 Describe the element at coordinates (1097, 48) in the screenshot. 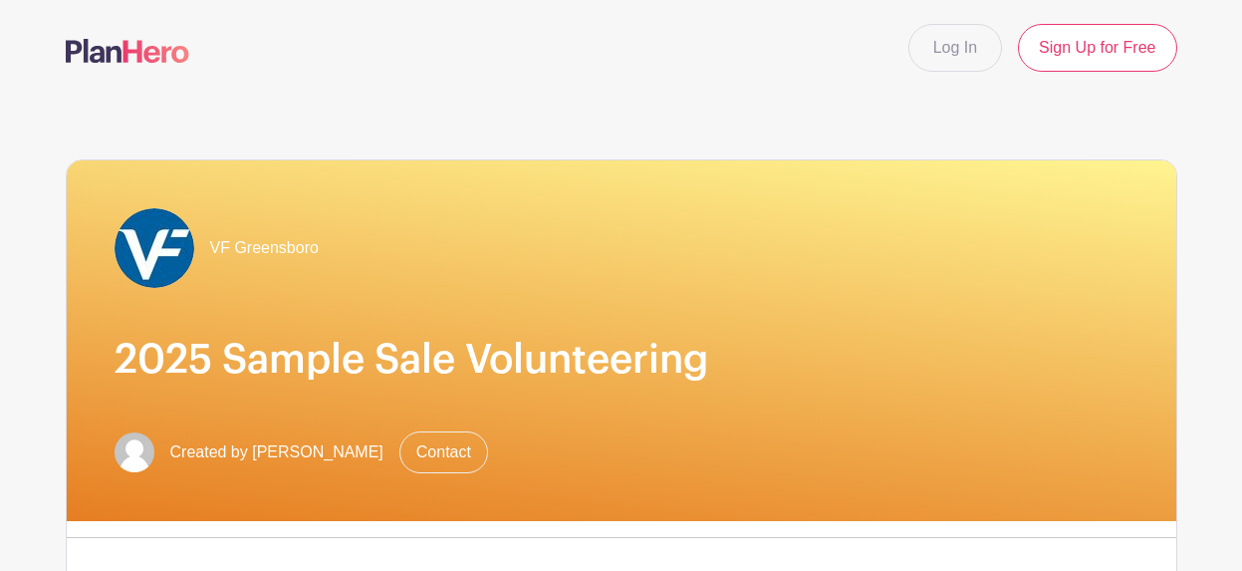

I see `a: Sign Up for Free` at that location.